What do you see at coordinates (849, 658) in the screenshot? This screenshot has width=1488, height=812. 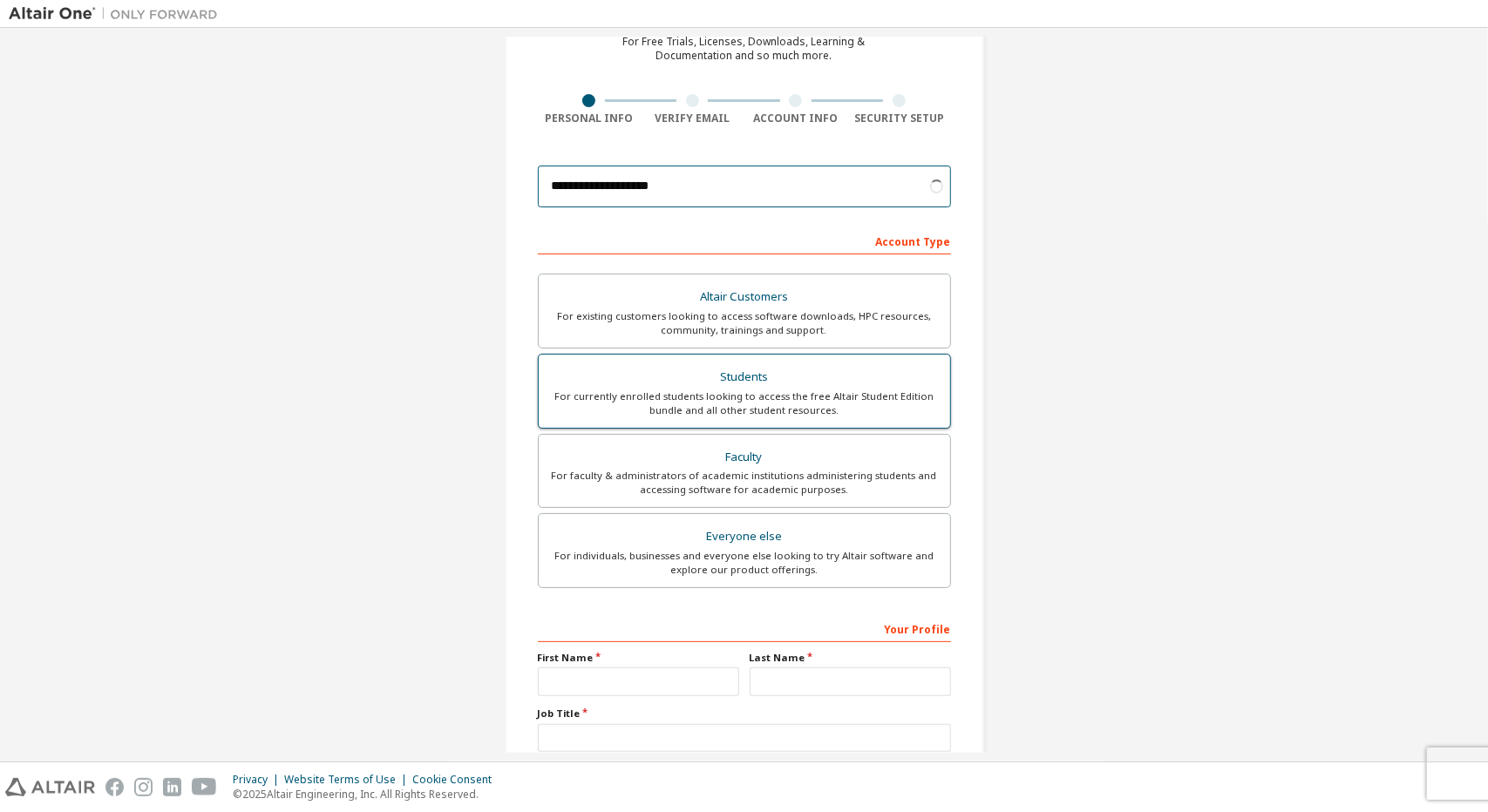 I see `label: Last Name` at bounding box center [849, 658].